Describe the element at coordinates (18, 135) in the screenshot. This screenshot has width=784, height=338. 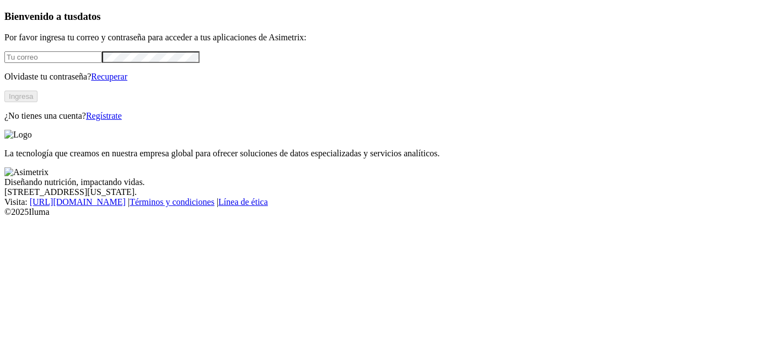
I see `img: Logo` at that location.